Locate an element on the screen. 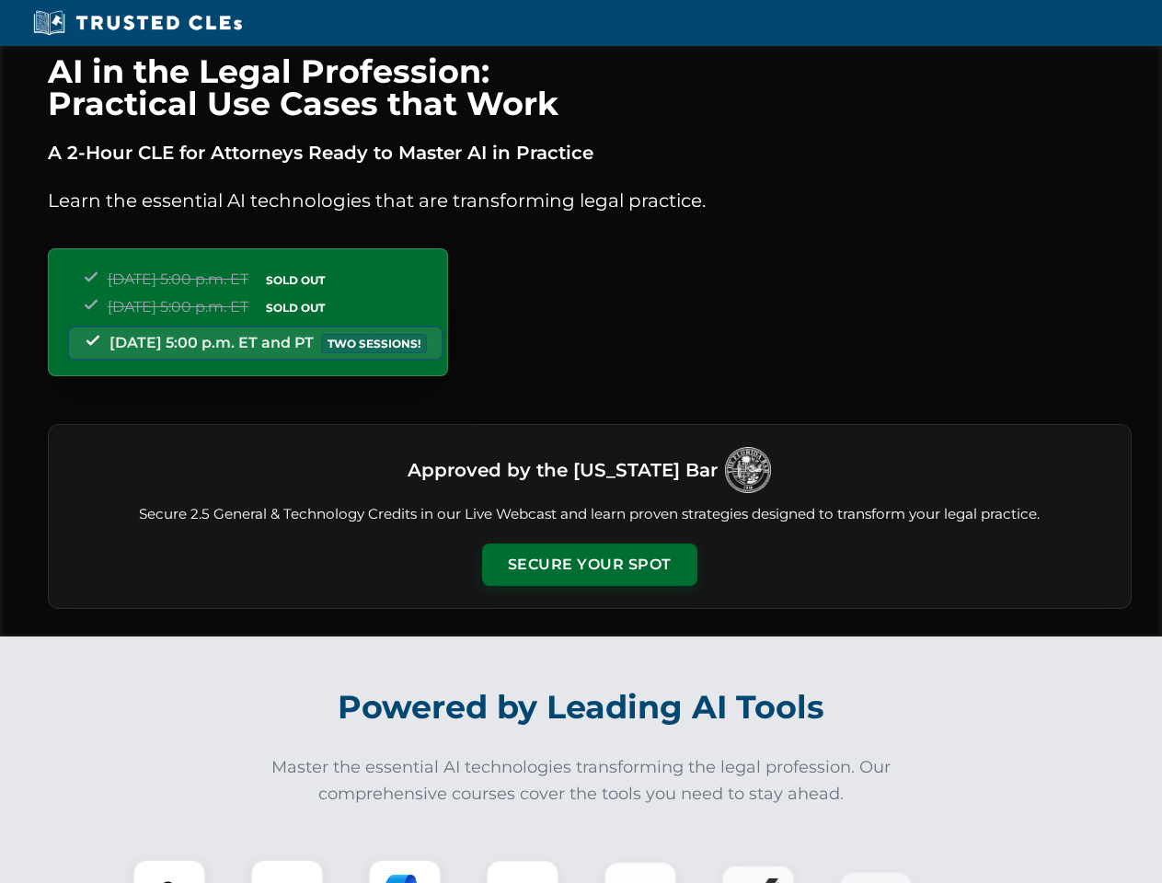  h1: AI in the Legal Profession: Practical Use Cases that Work is located at coordinates (590, 87).